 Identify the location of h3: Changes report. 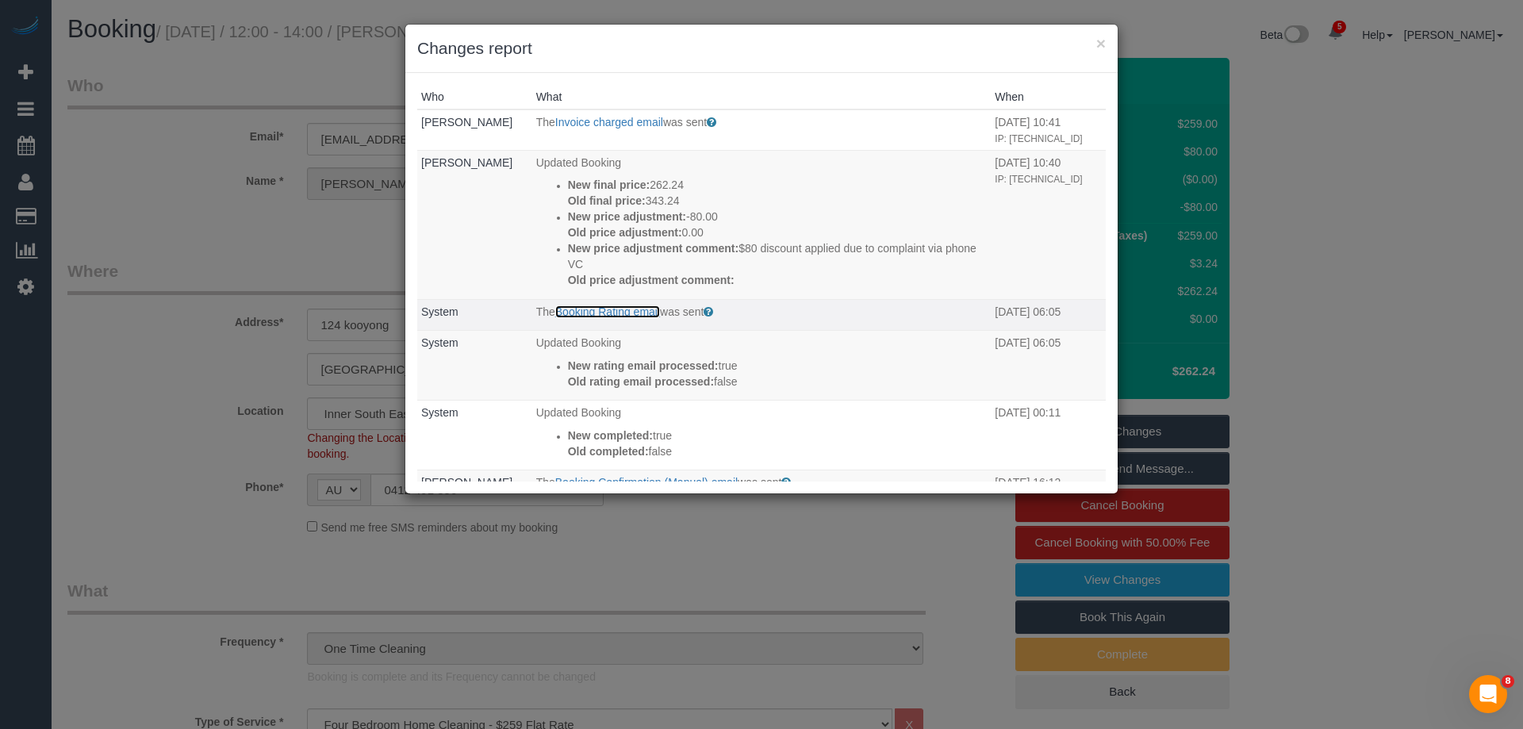
(761, 48).